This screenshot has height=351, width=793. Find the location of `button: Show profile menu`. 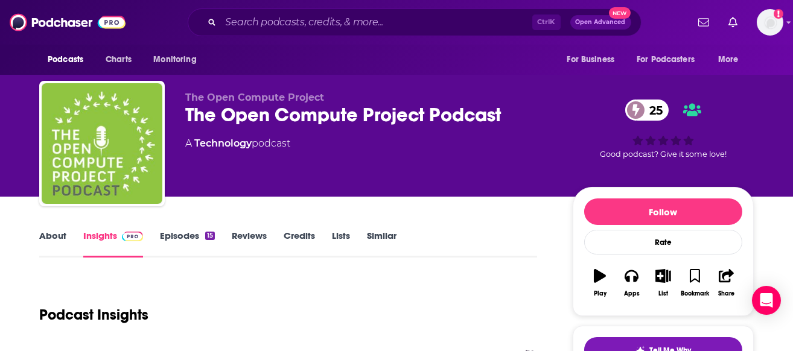

button: Show profile menu is located at coordinates (770, 22).